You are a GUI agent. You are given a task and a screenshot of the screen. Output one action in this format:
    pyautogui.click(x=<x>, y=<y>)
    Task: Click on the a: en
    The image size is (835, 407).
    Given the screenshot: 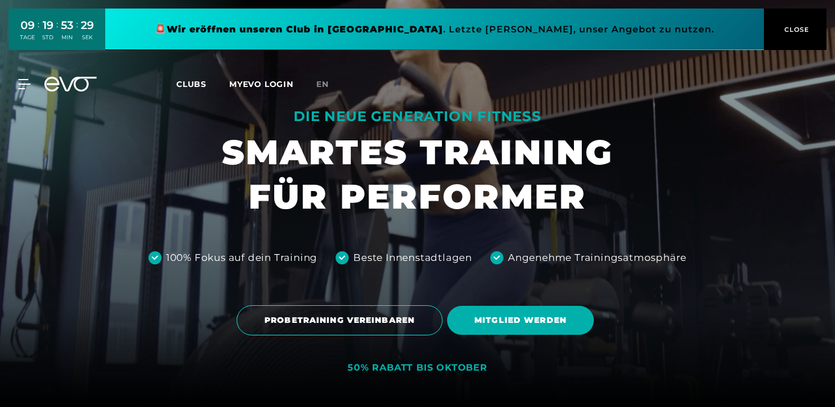 What is the action you would take?
    pyautogui.click(x=329, y=84)
    